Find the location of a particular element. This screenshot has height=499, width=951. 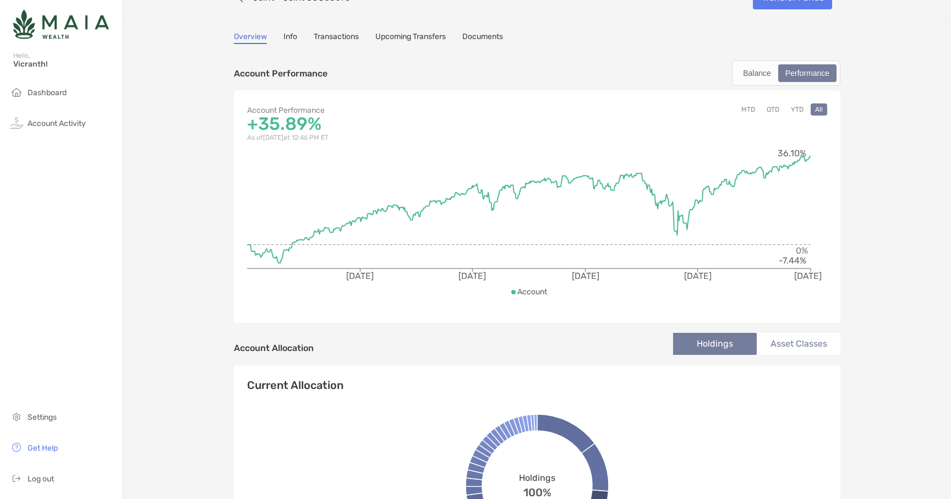

div: Performance is located at coordinates (808, 73).